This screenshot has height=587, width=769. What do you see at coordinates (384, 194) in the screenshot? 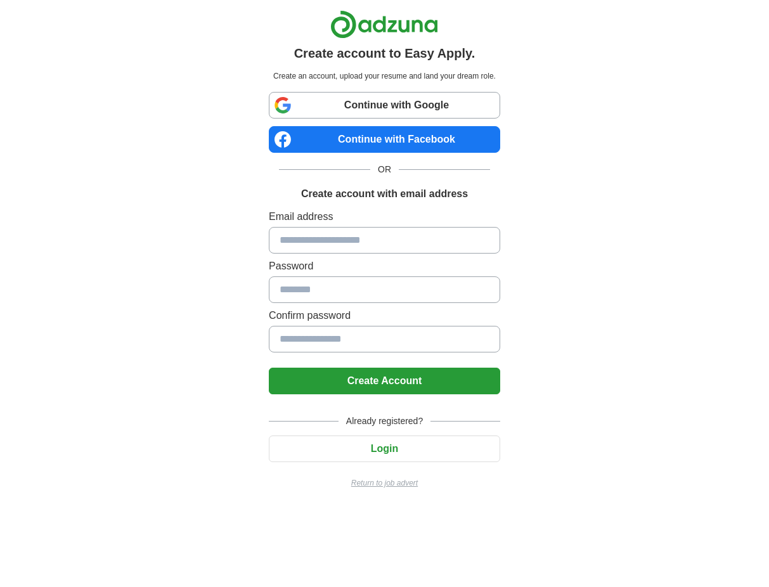
I see `h1: Create account with email address` at bounding box center [384, 194].